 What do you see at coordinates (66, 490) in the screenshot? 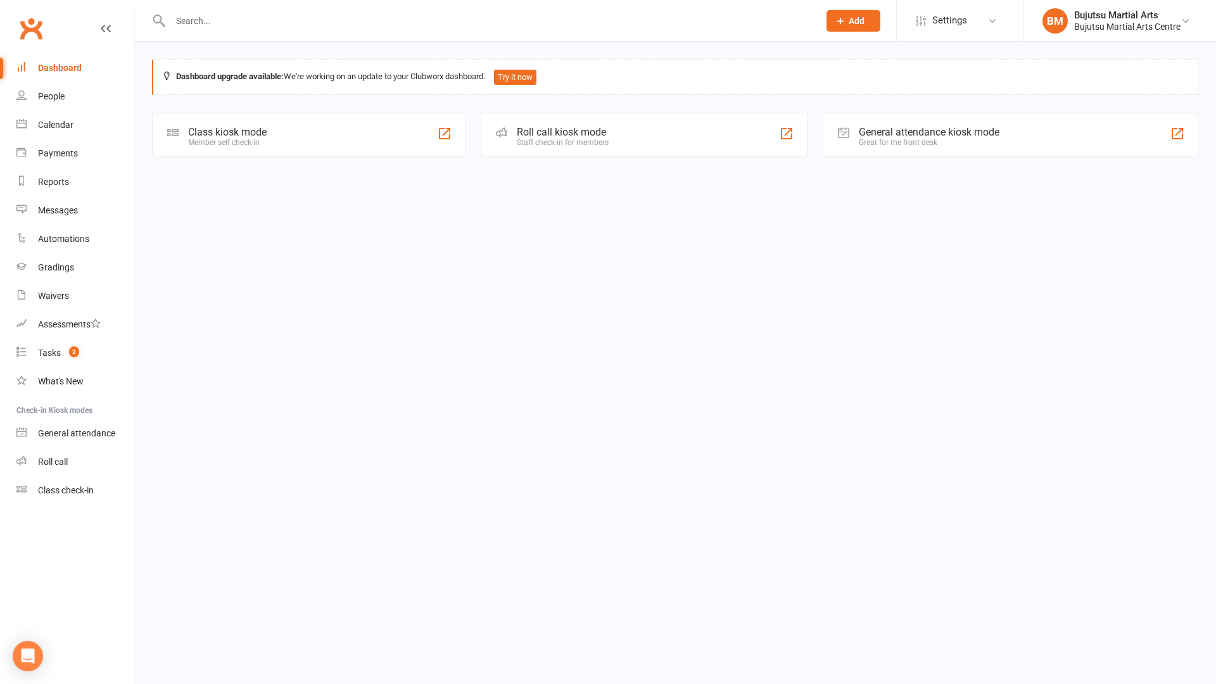
I see `div: Class check-in` at bounding box center [66, 490].